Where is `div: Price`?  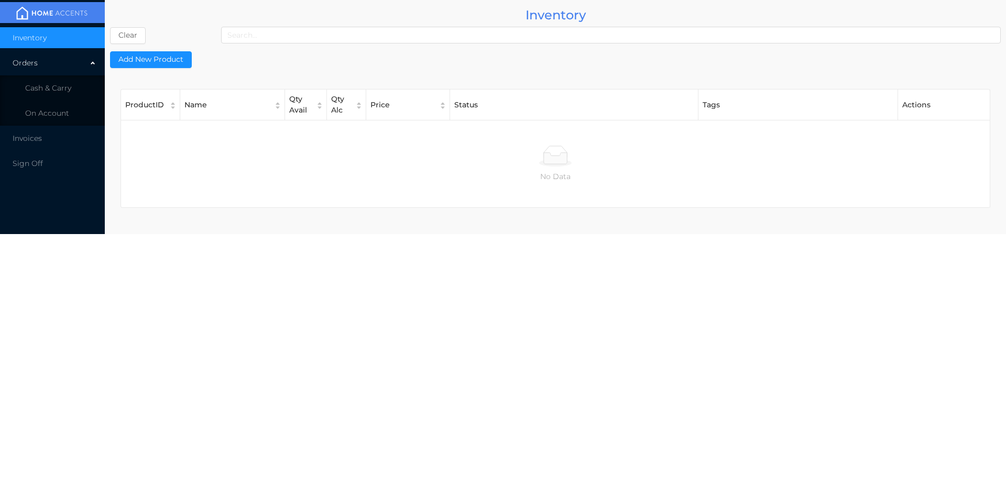 div: Price is located at coordinates (402, 105).